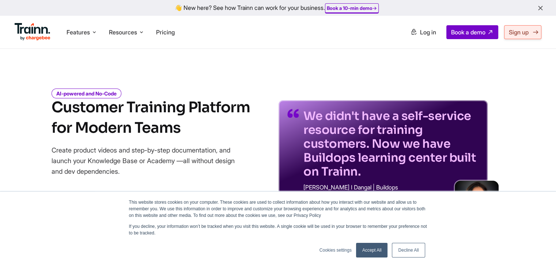 This screenshot has height=267, width=556. What do you see at coordinates (476, 202) in the screenshot?
I see `img: sabina-buildops.d2e8138.png` at bounding box center [476, 202].